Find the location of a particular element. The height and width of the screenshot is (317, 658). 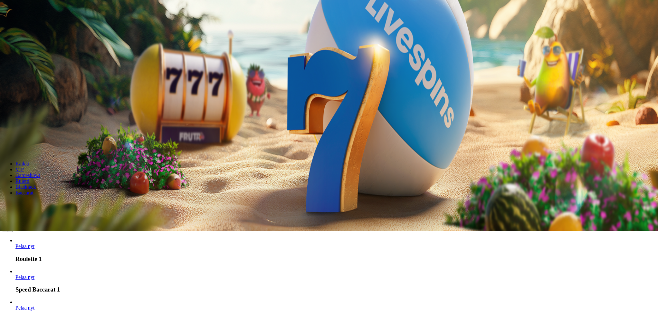

article: Roulette 1 is located at coordinates (335, 250).